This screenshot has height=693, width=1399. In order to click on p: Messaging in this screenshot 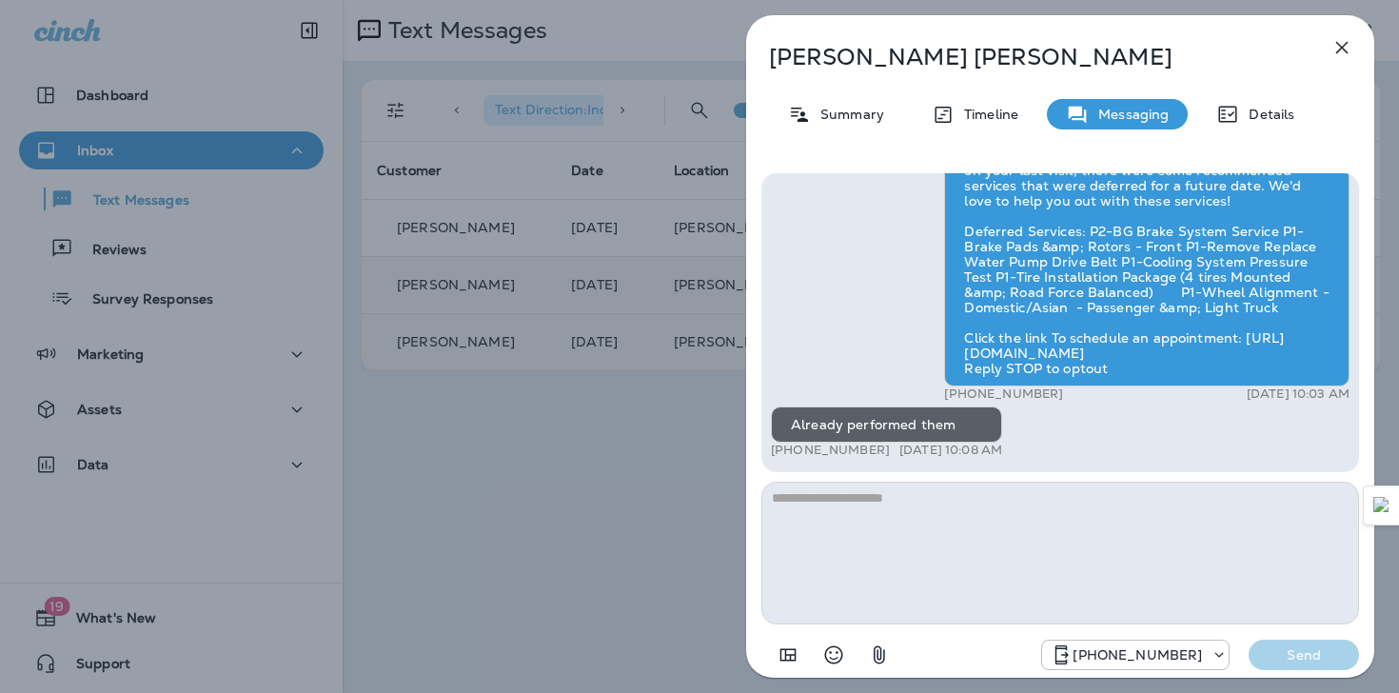, I will do `click(1128, 114)`.